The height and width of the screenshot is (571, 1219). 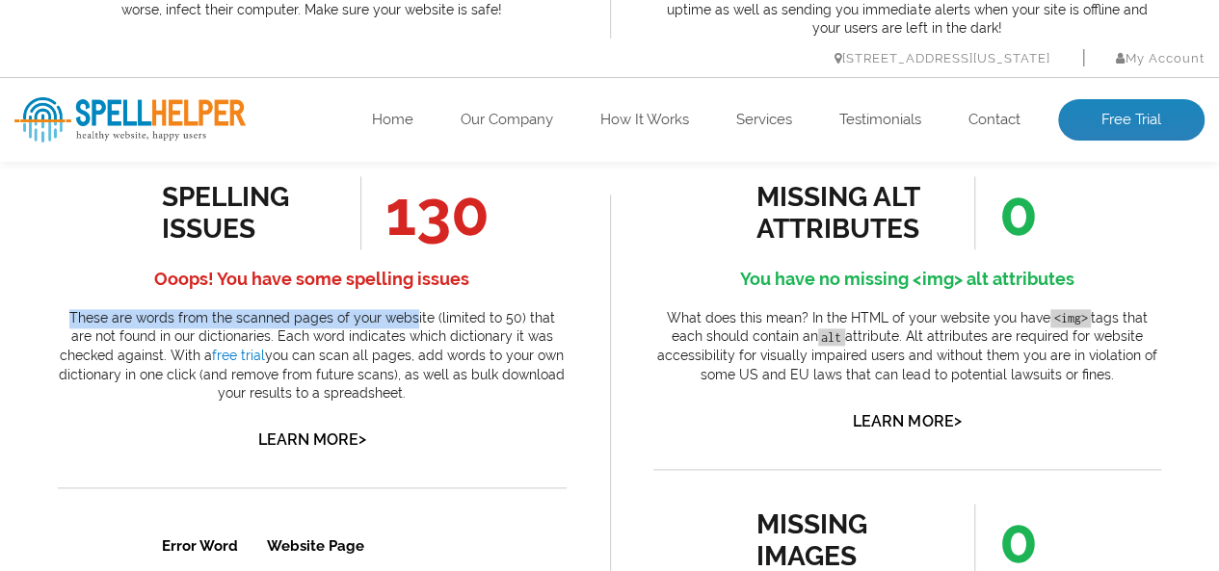 What do you see at coordinates (880, 120) in the screenshot?
I see `a: Testimonials` at bounding box center [880, 120].